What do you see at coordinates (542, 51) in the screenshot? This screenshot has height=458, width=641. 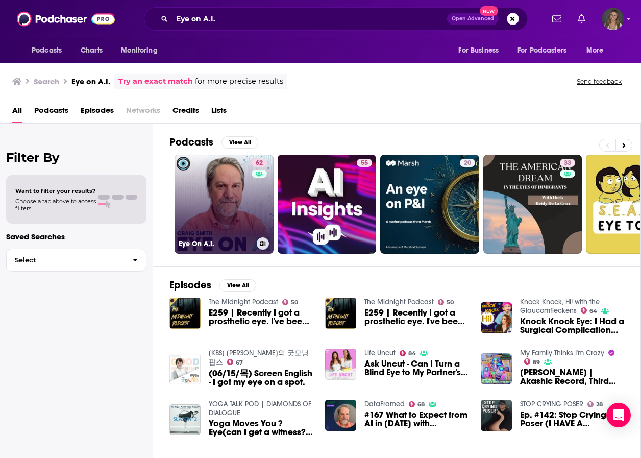 I see `span: For Podcasters` at bounding box center [542, 51].